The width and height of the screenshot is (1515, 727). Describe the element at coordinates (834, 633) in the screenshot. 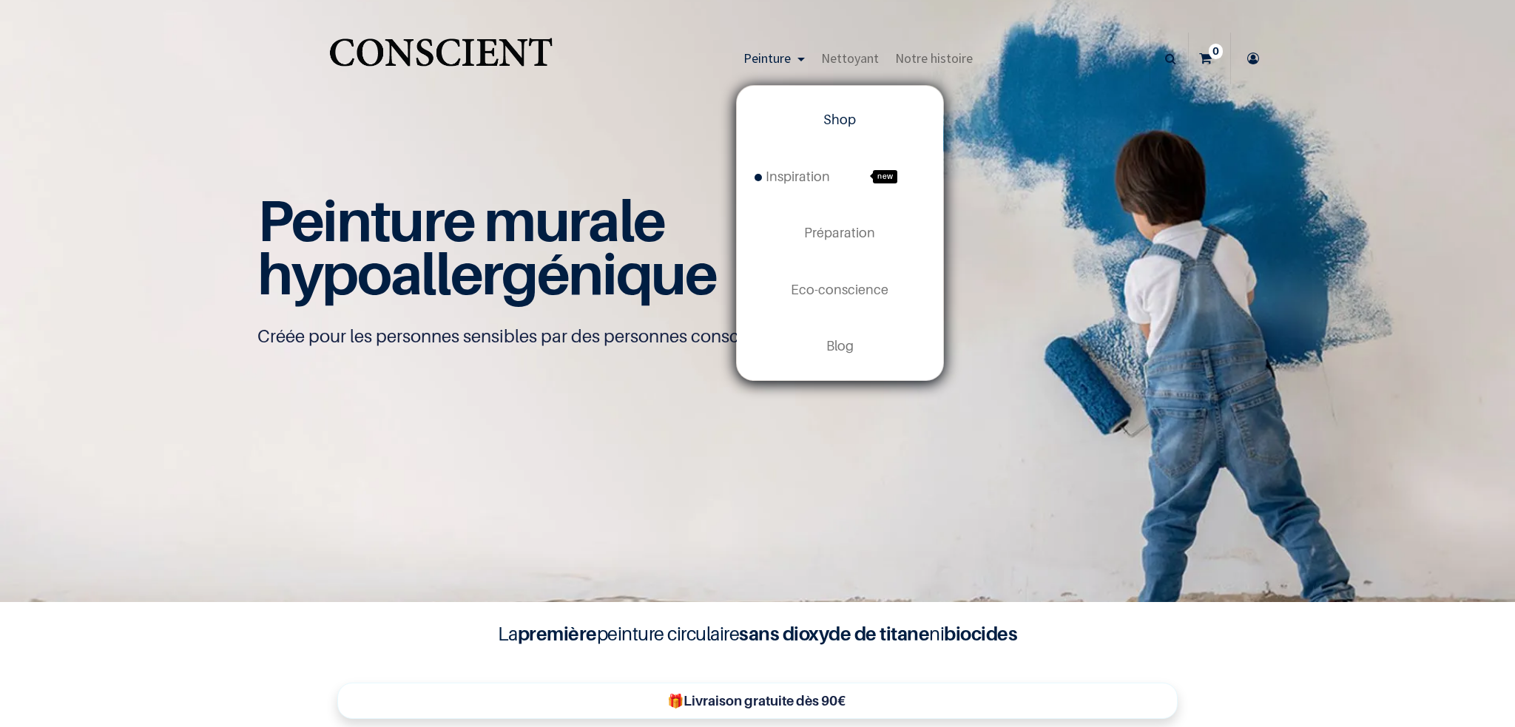

I see `b: sans dioxyde de titane` at that location.